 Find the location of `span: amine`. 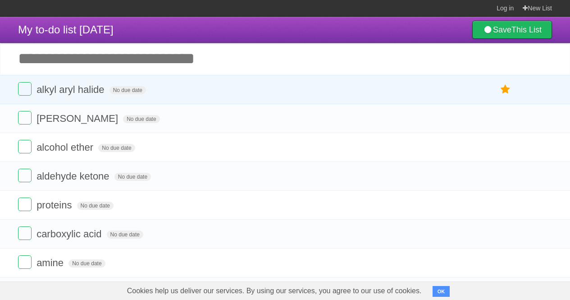

span: amine is located at coordinates (51, 262).